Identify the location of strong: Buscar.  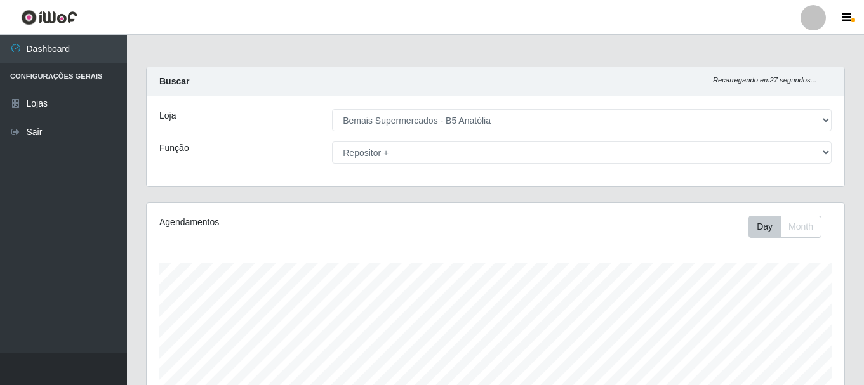
(174, 81).